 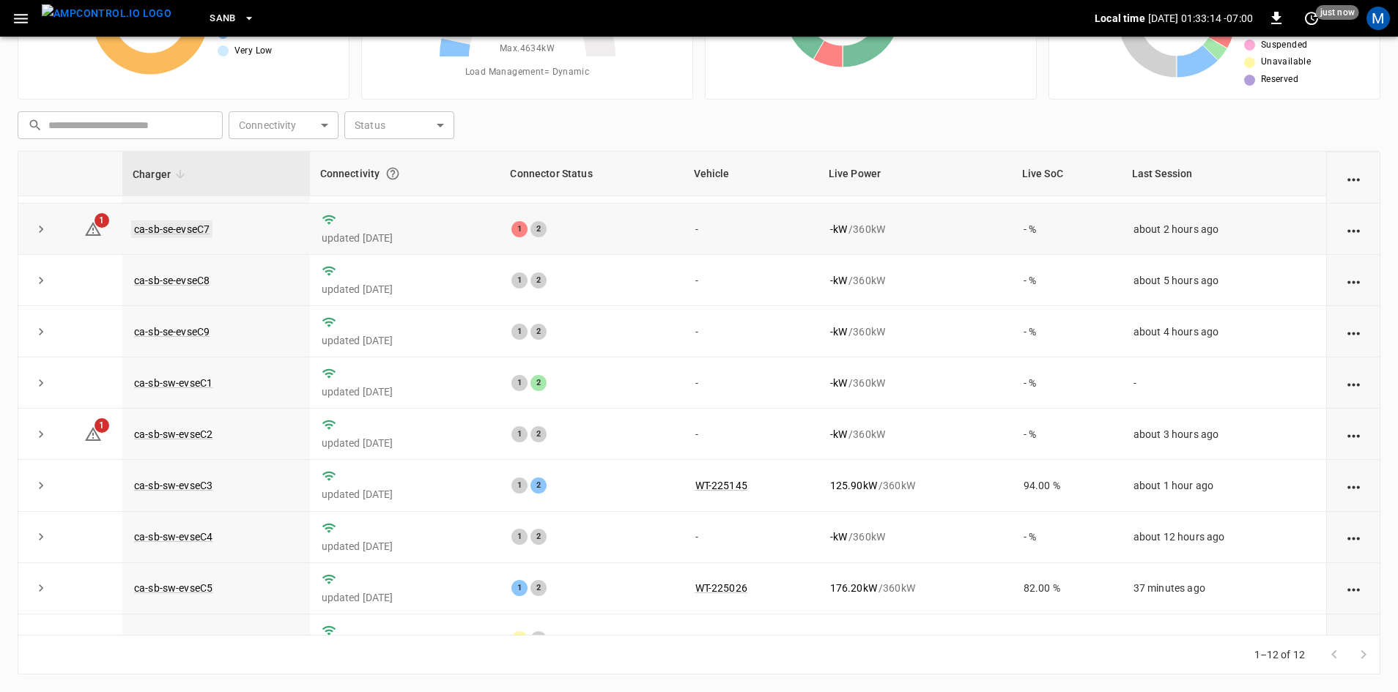 What do you see at coordinates (1067, 589) in the screenshot?
I see `td: 82.00 %` at bounding box center [1067, 589].